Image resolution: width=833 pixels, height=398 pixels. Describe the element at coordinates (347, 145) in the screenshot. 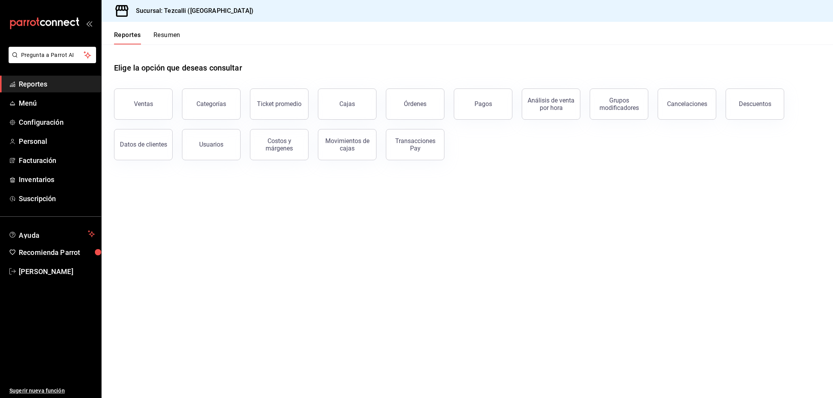

I see `div: Movimientos de cajas` at that location.